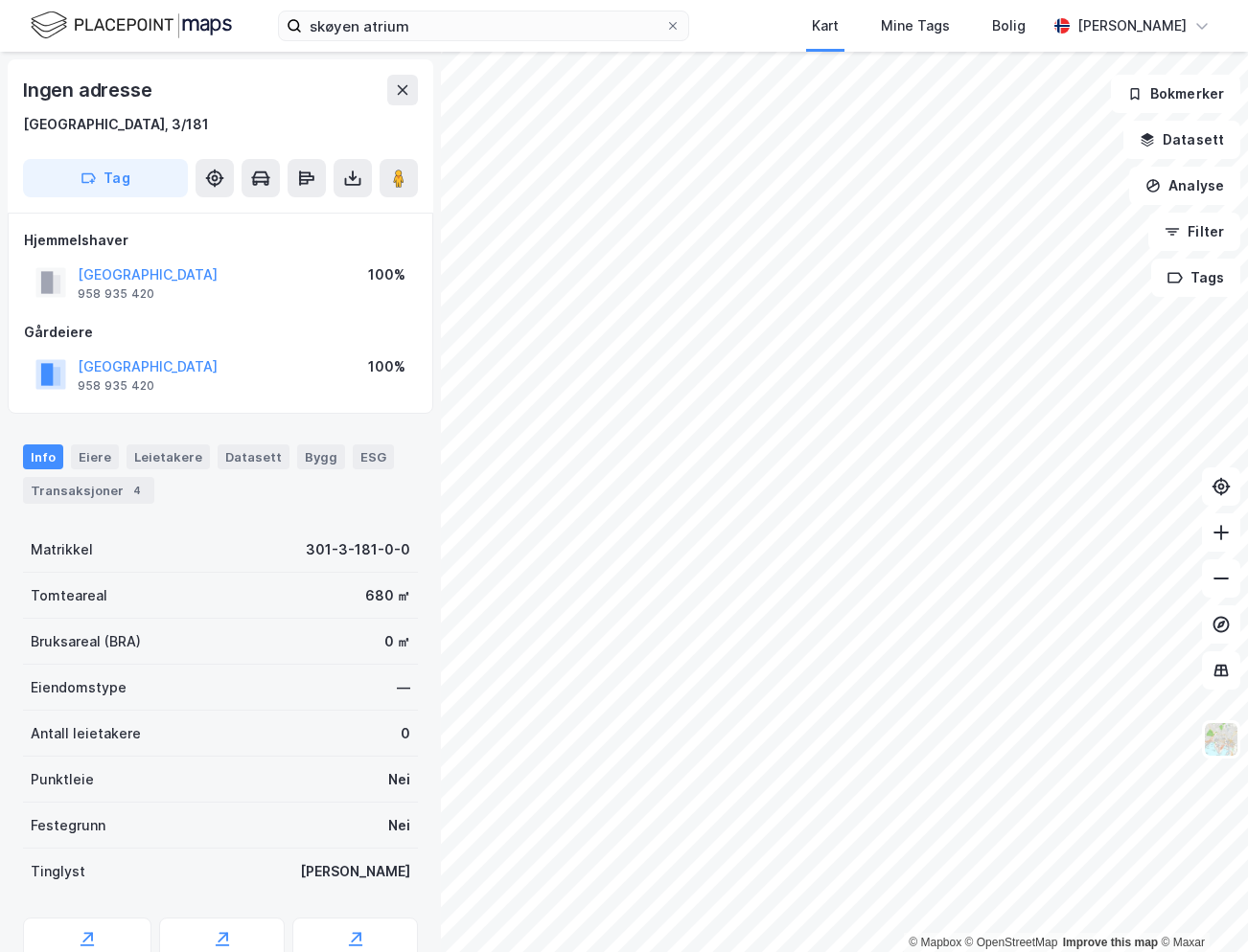 The height and width of the screenshot is (952, 1248). What do you see at coordinates (826, 26) in the screenshot?
I see `div: Kart` at bounding box center [826, 26].